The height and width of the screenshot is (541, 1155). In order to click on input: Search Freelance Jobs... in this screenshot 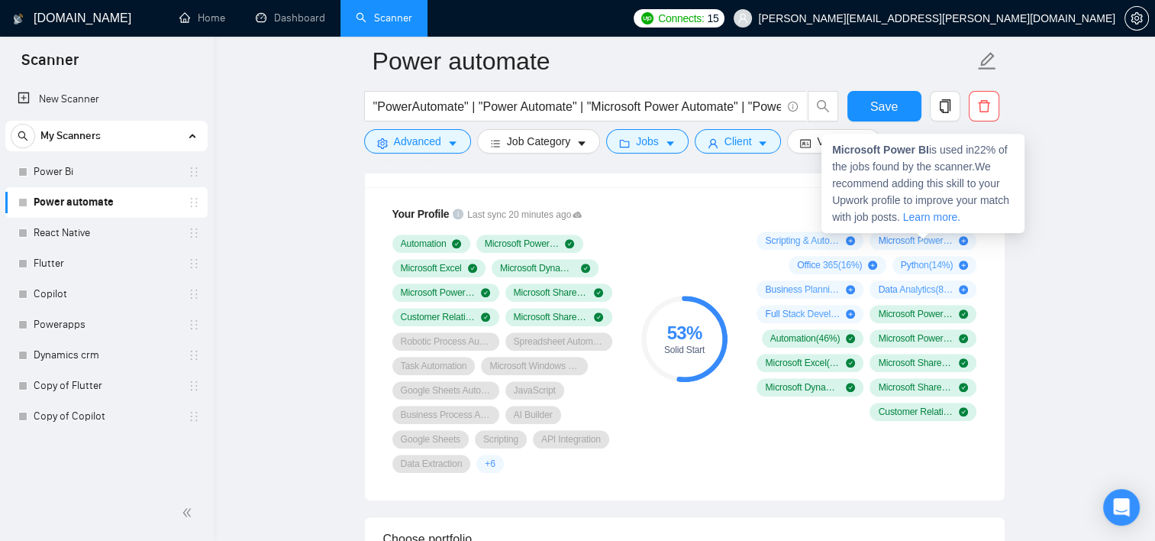, I will do `click(577, 106)`.